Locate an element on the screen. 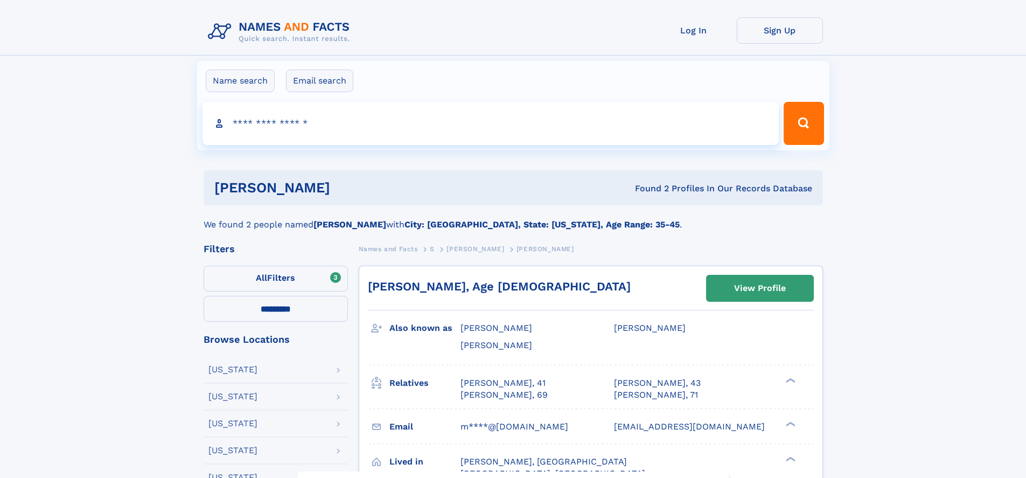  h3: Lived in is located at coordinates (425, 462).